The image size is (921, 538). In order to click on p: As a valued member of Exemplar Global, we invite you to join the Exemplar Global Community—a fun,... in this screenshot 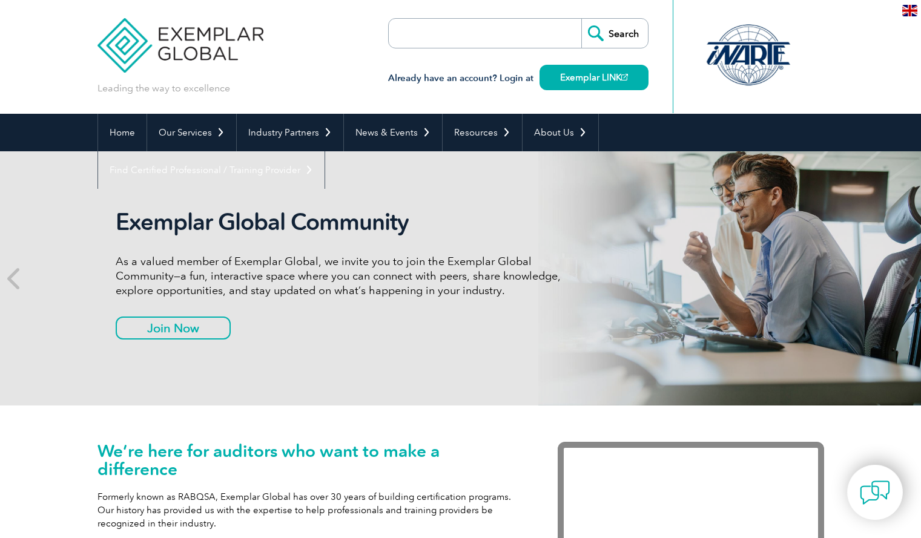, I will do `click(343, 276)`.